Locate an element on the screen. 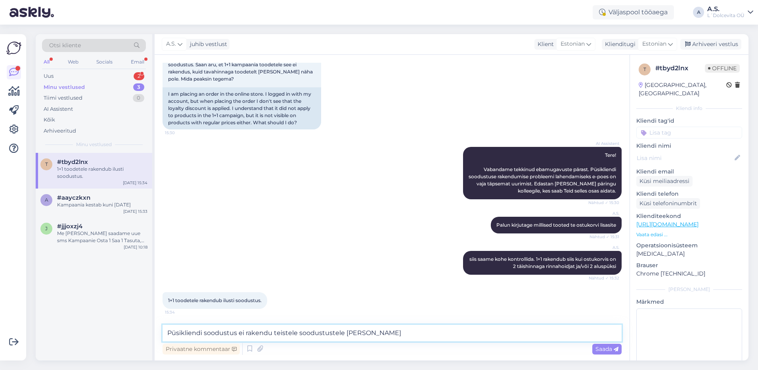 This screenshot has height=370, width=758. span: 1+1 toodetele rakendub ilusti soodustus. is located at coordinates (215, 300).